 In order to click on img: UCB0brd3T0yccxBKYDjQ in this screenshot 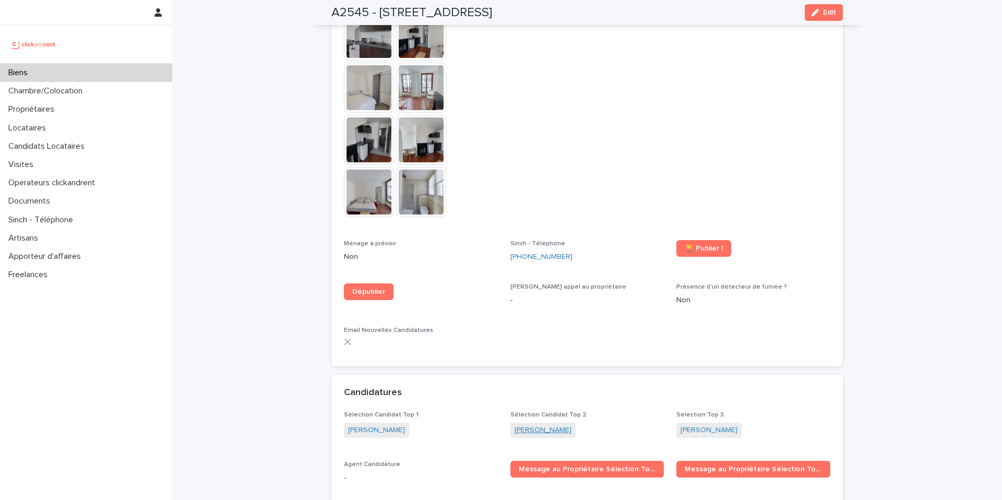, I will do `click(33, 44)`.